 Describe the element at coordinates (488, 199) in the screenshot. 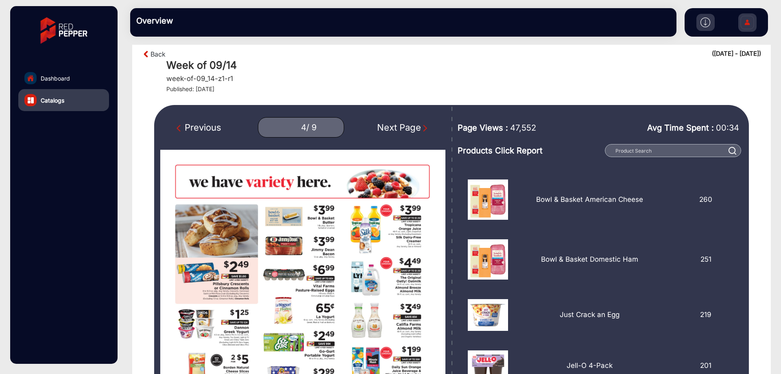

I see `img: 17573421850002025-09-08_19-49-20.png` at that location.